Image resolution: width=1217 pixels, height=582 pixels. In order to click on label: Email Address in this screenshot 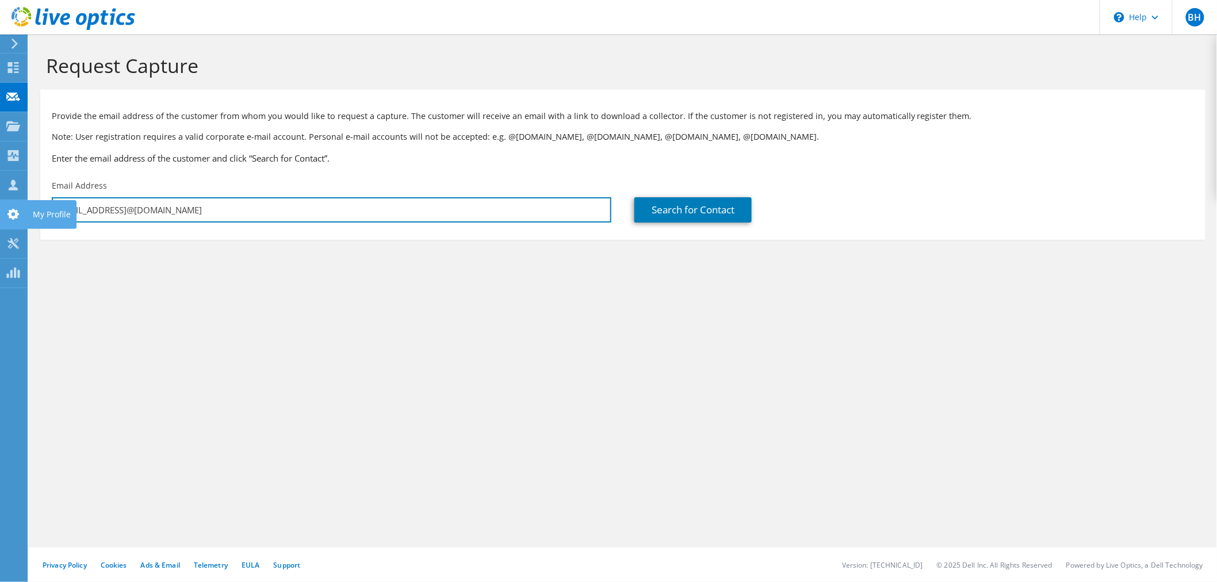, I will do `click(79, 186)`.